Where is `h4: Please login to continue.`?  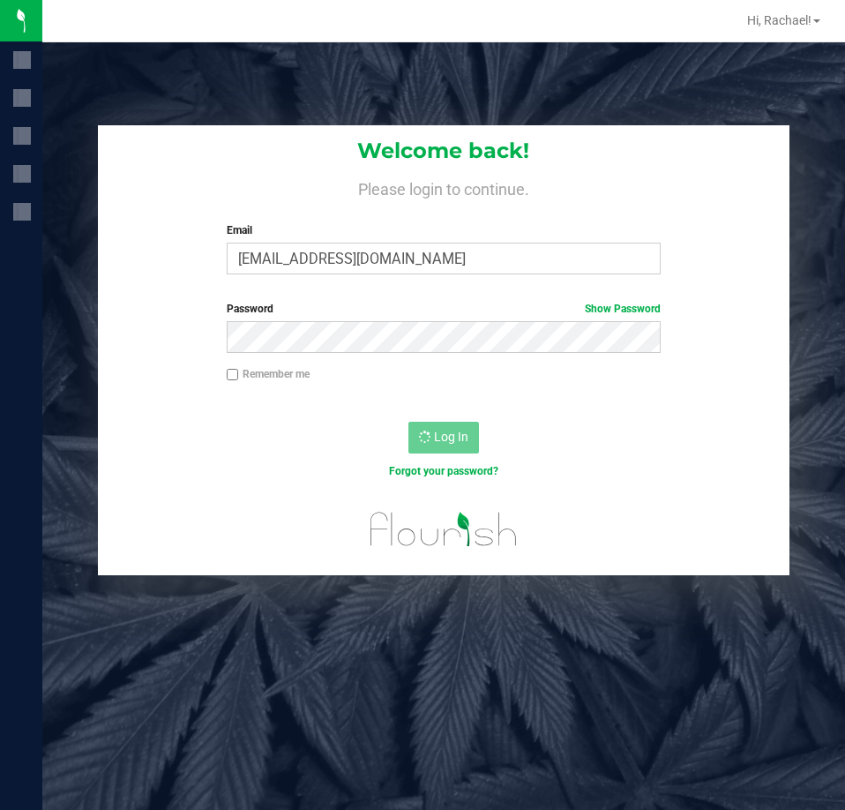 h4: Please login to continue. is located at coordinates (443, 187).